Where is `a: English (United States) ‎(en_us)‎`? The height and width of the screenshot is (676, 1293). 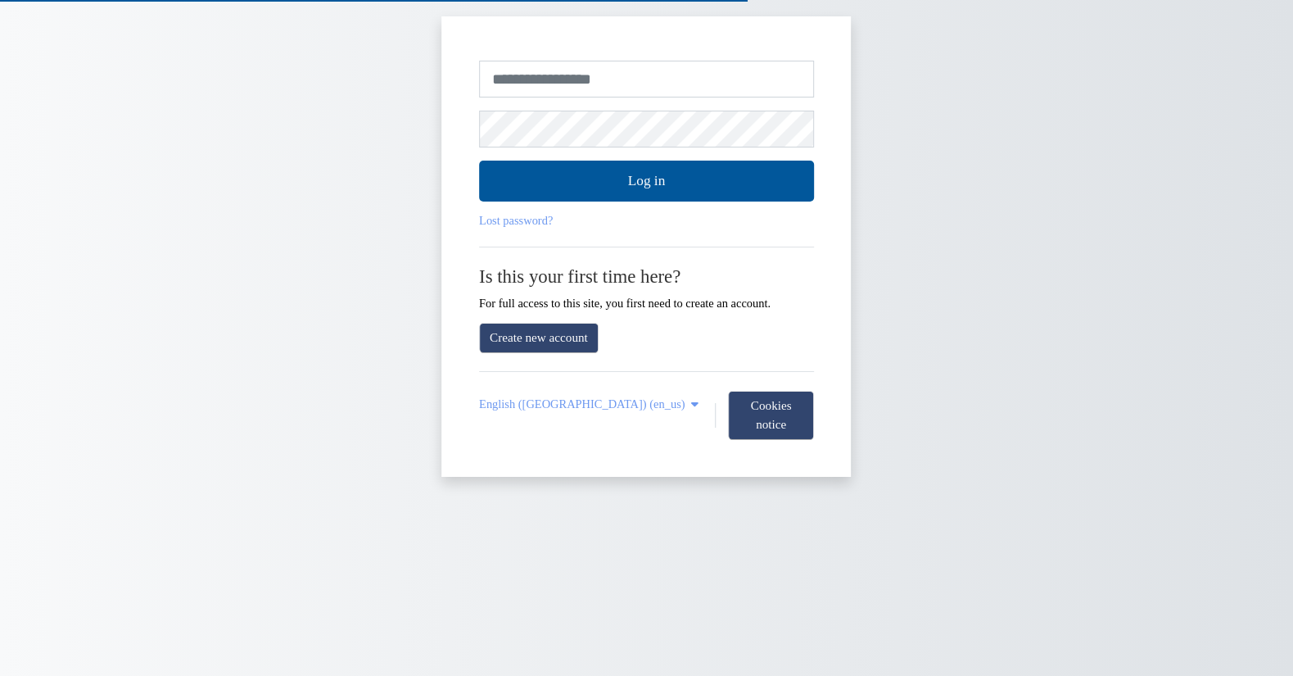
a: English (United States) ‎(en_us)‎ is located at coordinates (590, 404).